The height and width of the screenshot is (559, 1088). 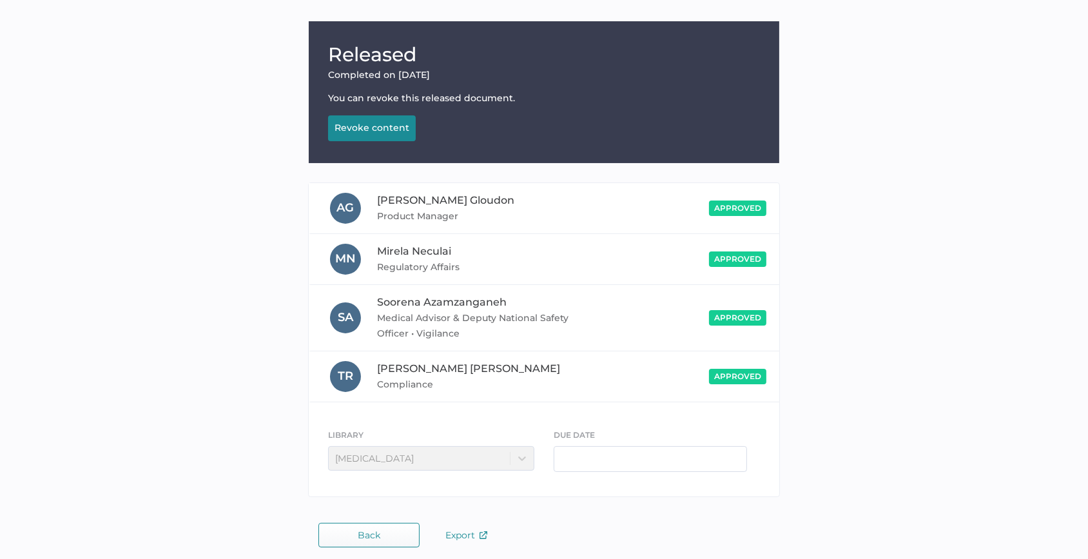 What do you see at coordinates (369, 535) in the screenshot?
I see `button: Back` at bounding box center [369, 535].